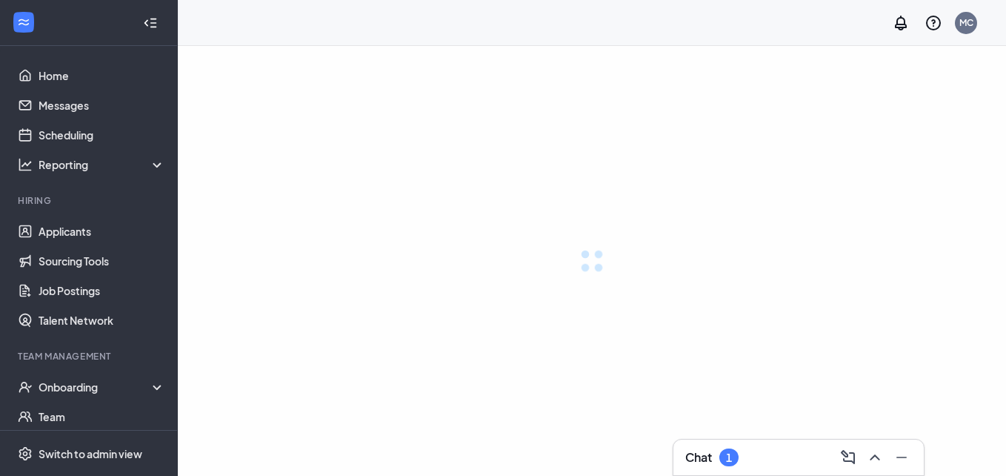 This screenshot has height=476, width=1006. What do you see at coordinates (875, 457) in the screenshot?
I see `svg: ChevronUp` at bounding box center [875, 457].